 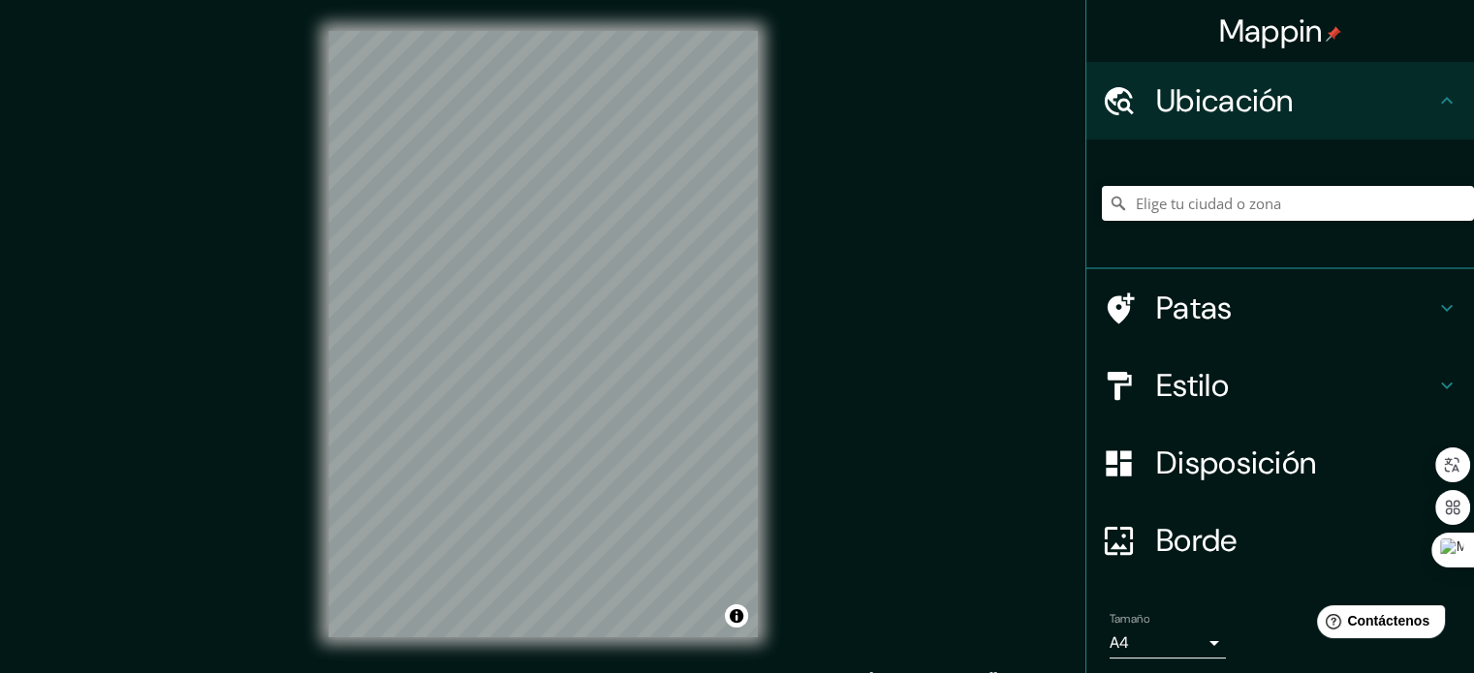 I want to click on font: Tamaño, so click(x=1129, y=619).